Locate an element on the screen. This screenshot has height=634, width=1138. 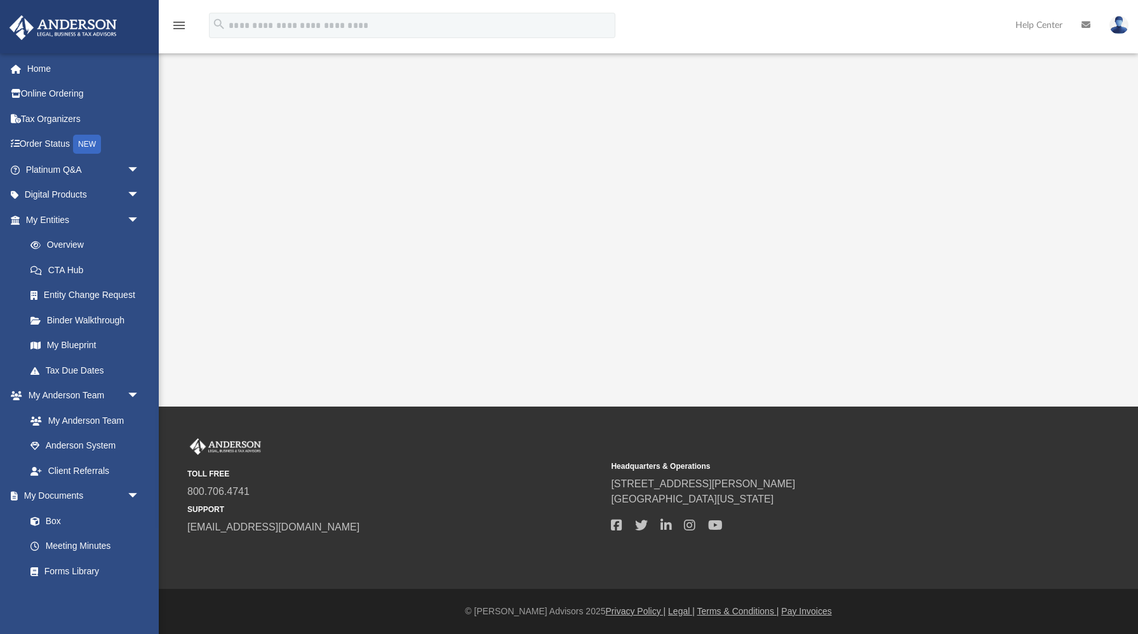
a: 800.706.4741 is located at coordinates (218, 491).